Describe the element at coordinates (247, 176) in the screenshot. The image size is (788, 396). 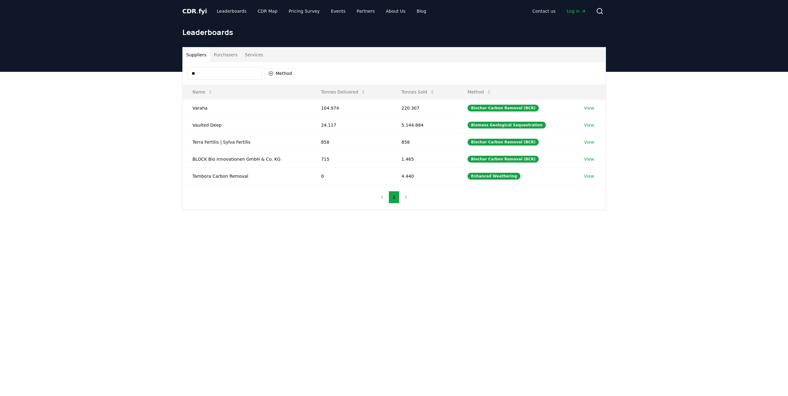
I see `td: Tambora Carbon Removal` at that location.